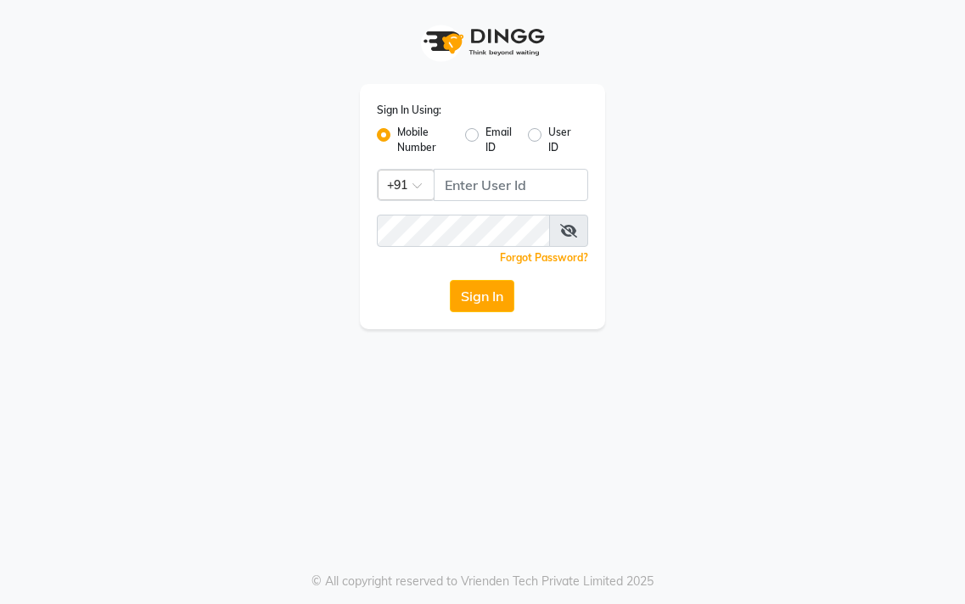 The image size is (965, 604). What do you see at coordinates (544, 257) in the screenshot?
I see `a: Forgot Password?` at bounding box center [544, 257].